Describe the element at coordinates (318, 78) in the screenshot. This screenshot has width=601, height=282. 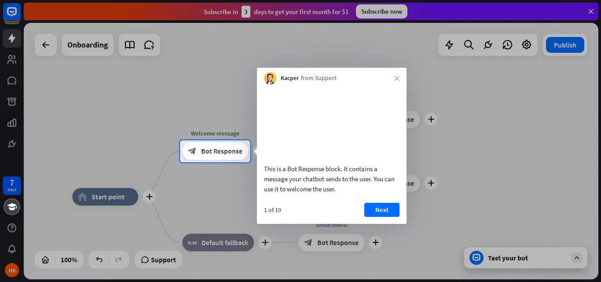
I see `span: from Support` at that location.